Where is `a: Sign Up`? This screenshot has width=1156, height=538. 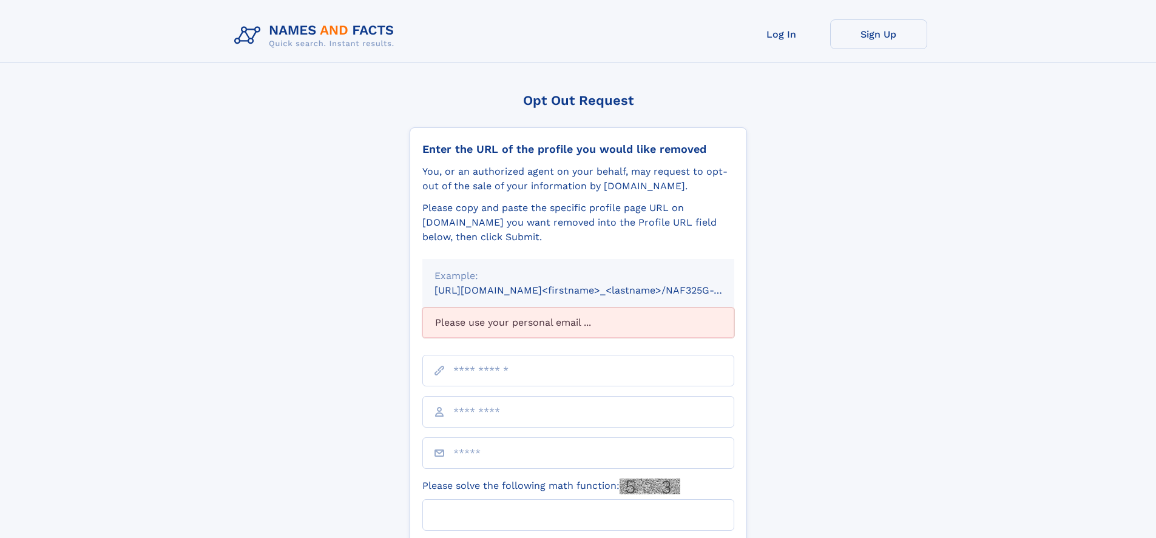
a: Sign Up is located at coordinates (879, 34).